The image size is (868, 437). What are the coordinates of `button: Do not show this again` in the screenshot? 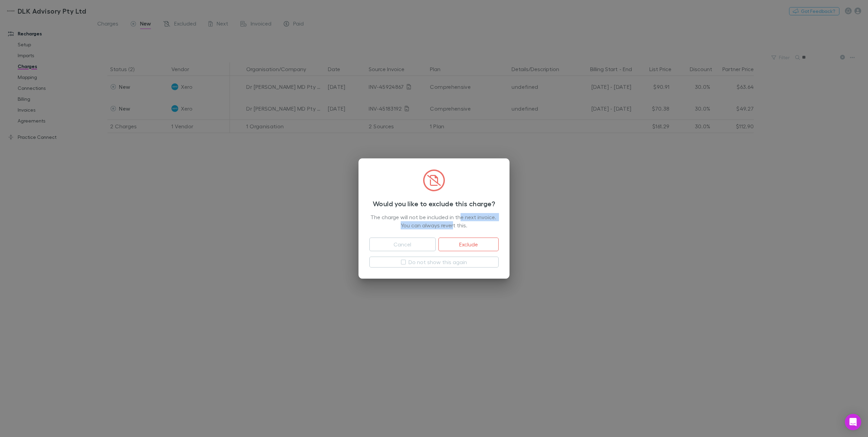 It's located at (434, 262).